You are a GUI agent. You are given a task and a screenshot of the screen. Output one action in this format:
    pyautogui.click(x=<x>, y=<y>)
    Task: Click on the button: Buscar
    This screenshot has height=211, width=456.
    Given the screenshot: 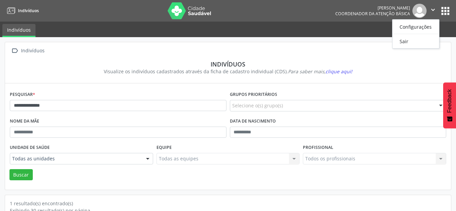 What is the action you would take?
    pyautogui.click(x=21, y=175)
    